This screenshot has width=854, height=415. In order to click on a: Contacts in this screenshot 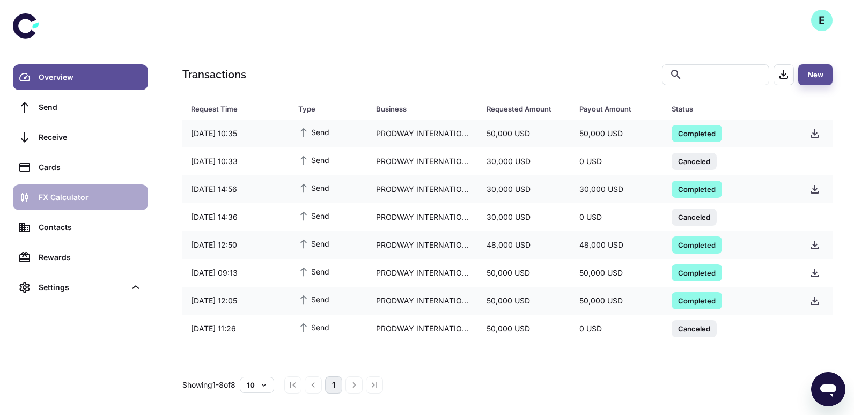, I will do `click(80, 227)`.